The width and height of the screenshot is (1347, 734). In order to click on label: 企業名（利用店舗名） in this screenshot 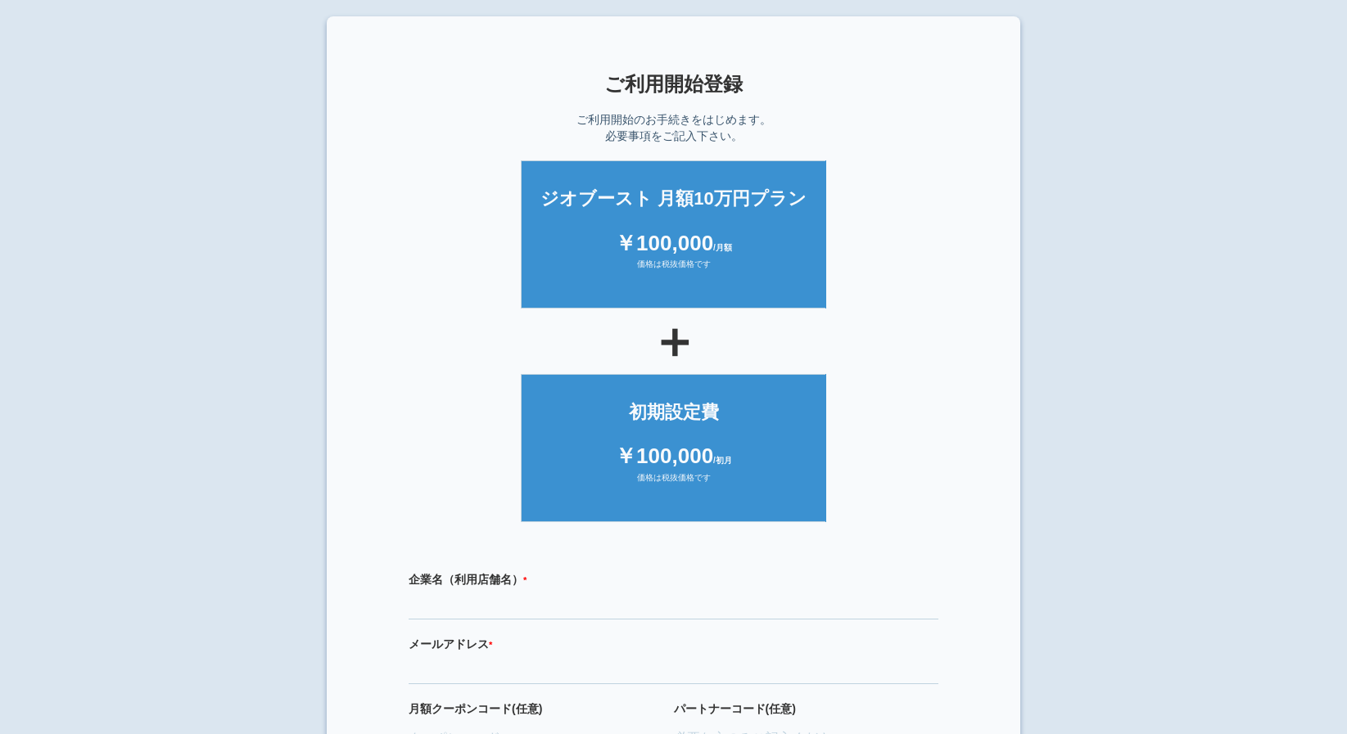, I will do `click(673, 580)`.